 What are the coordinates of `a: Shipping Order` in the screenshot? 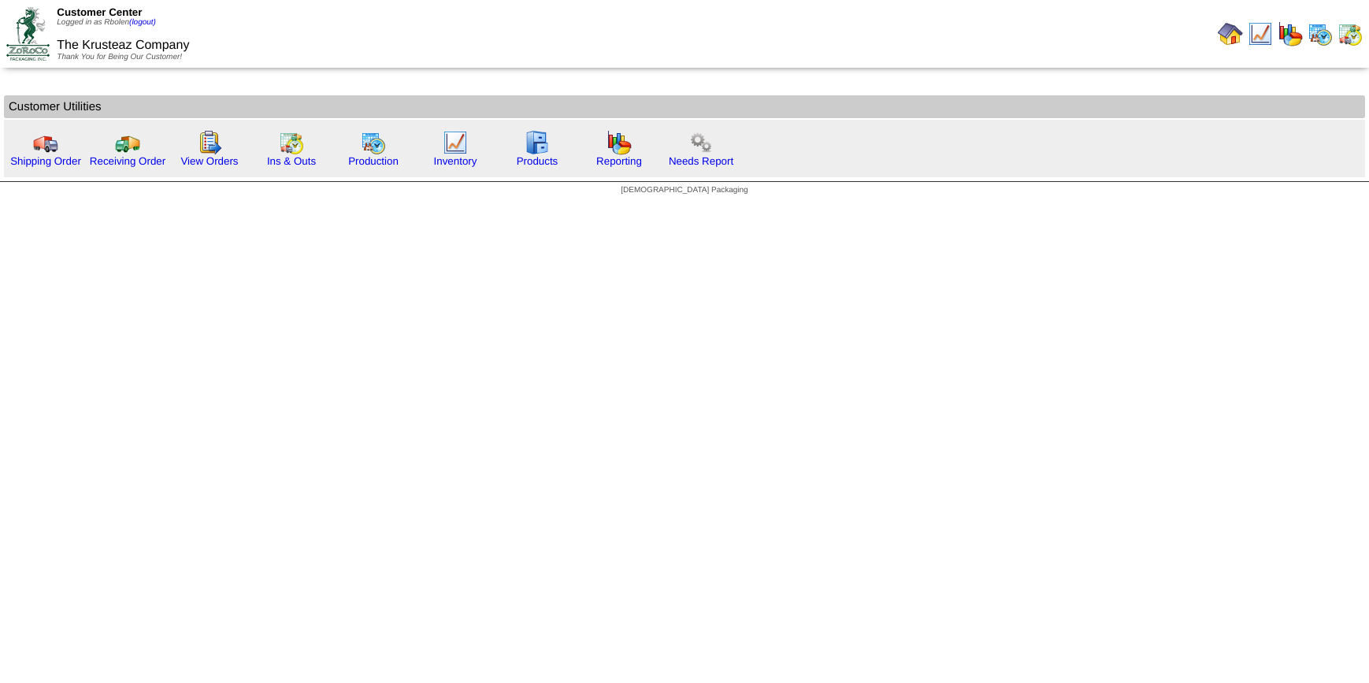 It's located at (46, 161).